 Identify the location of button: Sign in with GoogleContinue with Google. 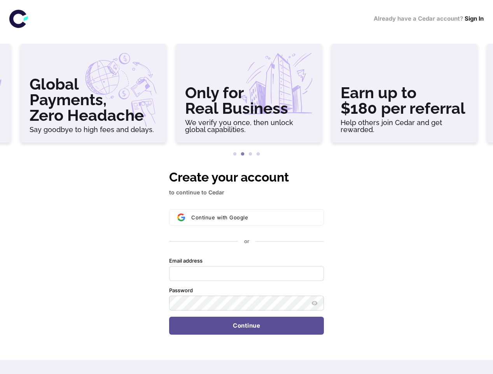
(247, 217).